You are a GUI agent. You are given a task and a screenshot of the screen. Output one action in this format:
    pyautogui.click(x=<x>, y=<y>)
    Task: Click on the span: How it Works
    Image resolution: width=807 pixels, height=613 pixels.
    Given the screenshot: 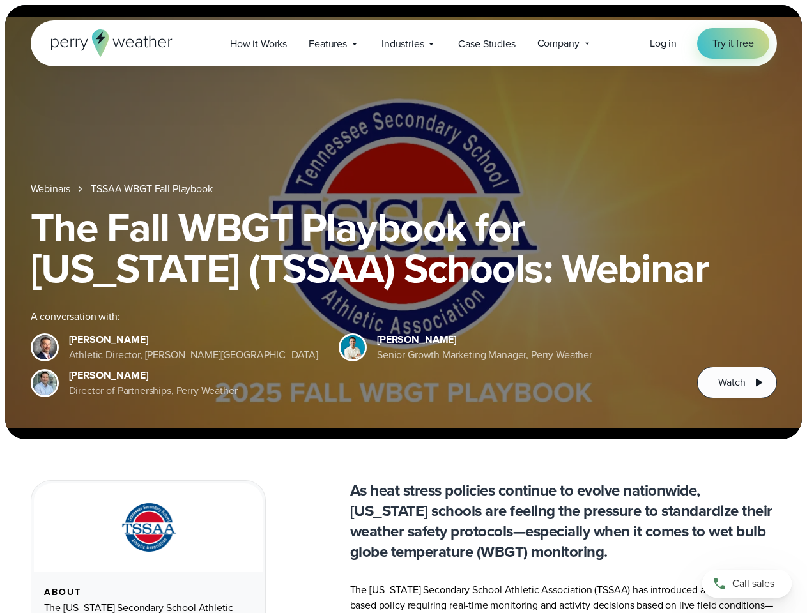 What is the action you would take?
    pyautogui.click(x=258, y=44)
    